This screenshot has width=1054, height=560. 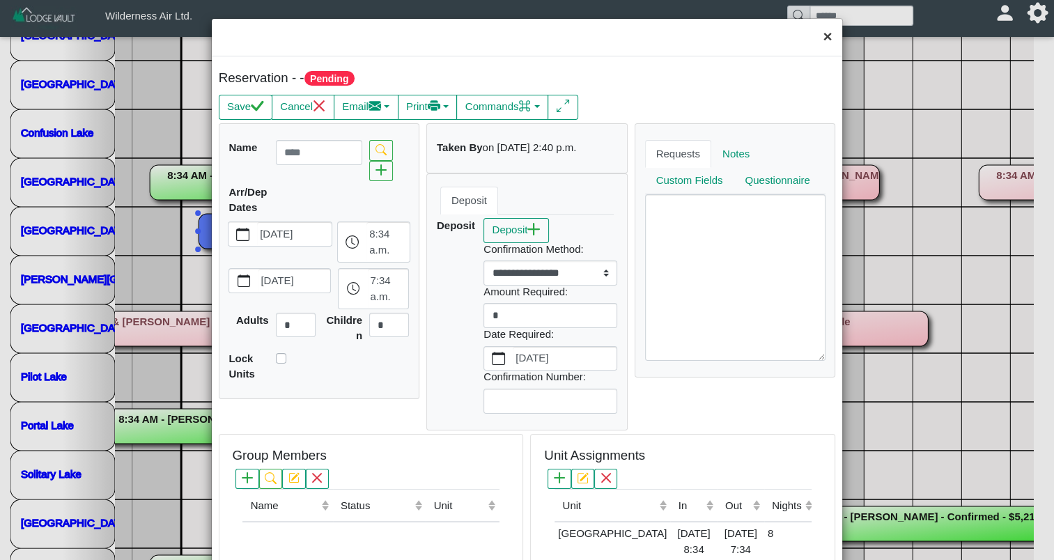 I want to click on button: Emailenvelope fill, so click(x=366, y=107).